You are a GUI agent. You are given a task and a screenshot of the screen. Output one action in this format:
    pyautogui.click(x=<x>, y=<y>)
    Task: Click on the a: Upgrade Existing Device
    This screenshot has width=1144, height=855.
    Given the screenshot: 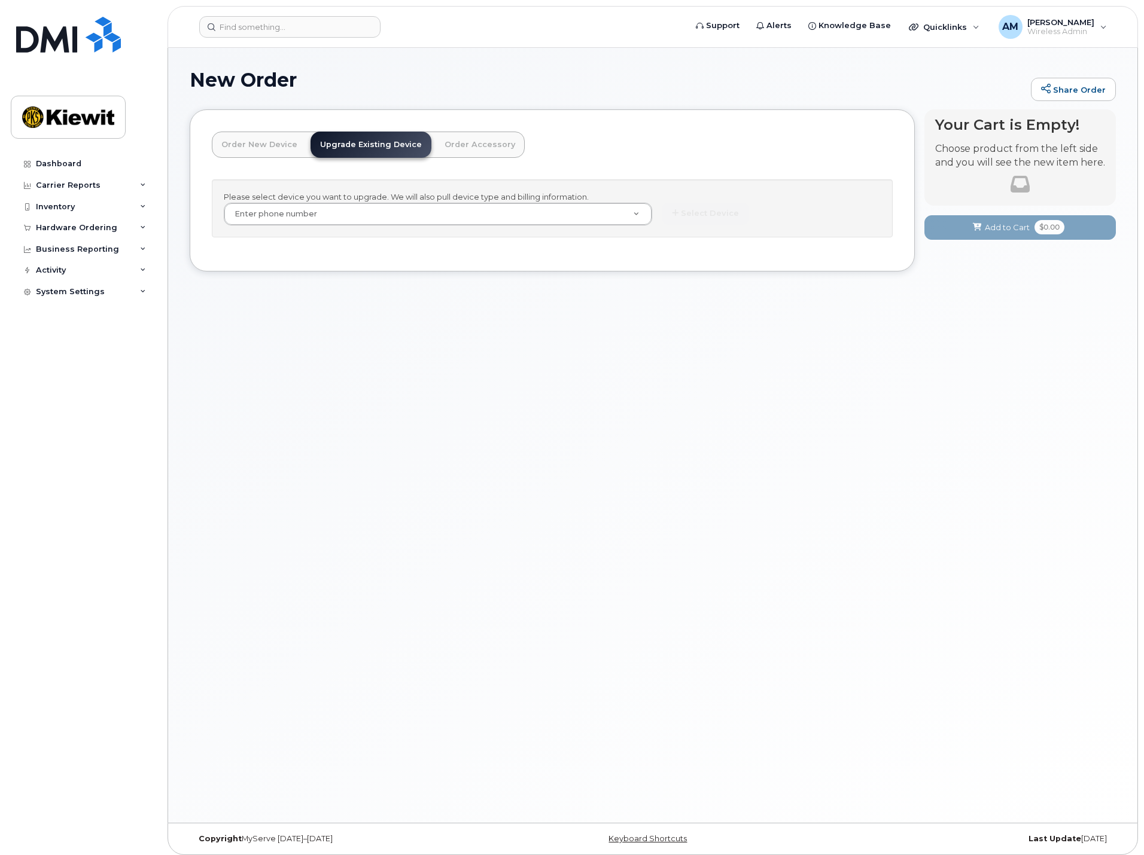 What is the action you would take?
    pyautogui.click(x=371, y=145)
    